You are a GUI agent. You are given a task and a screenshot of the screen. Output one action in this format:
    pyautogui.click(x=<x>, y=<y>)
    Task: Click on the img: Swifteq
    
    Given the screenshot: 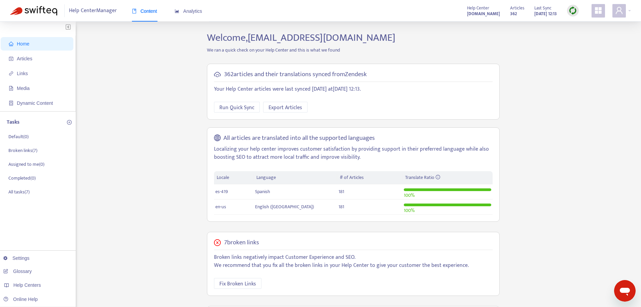 What is the action you would take?
    pyautogui.click(x=34, y=11)
    